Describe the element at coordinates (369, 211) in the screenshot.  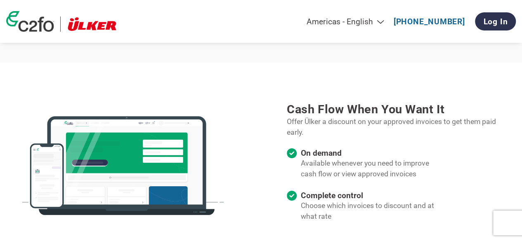
I see `p: Choose which invoices to discount and at what rate` at that location.